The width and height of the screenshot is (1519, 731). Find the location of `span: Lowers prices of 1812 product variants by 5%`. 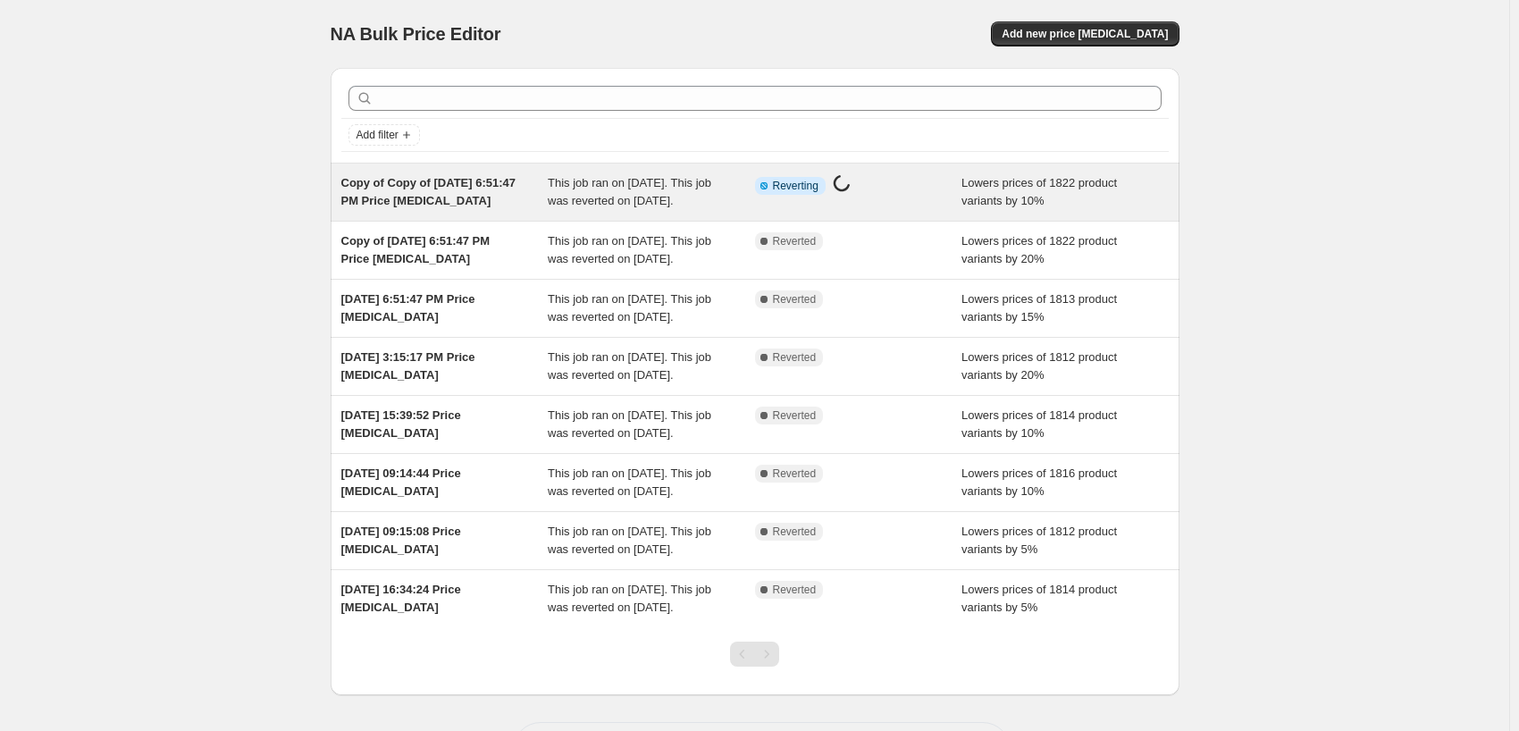

span: Lowers prices of 1812 product variants by 5% is located at coordinates (1039, 540).